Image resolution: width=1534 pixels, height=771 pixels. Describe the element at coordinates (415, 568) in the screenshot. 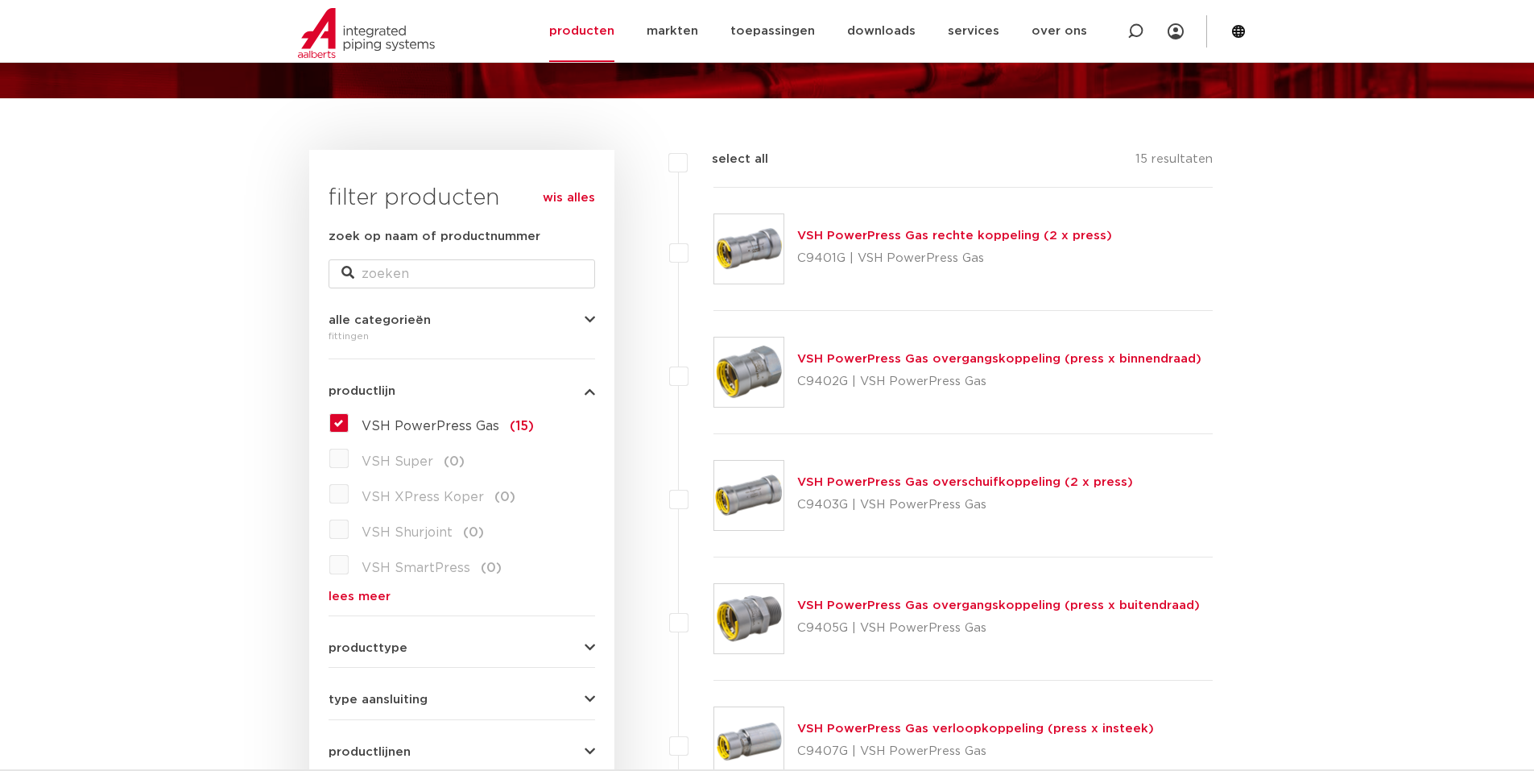

I see `span: VSH SmartPress` at that location.